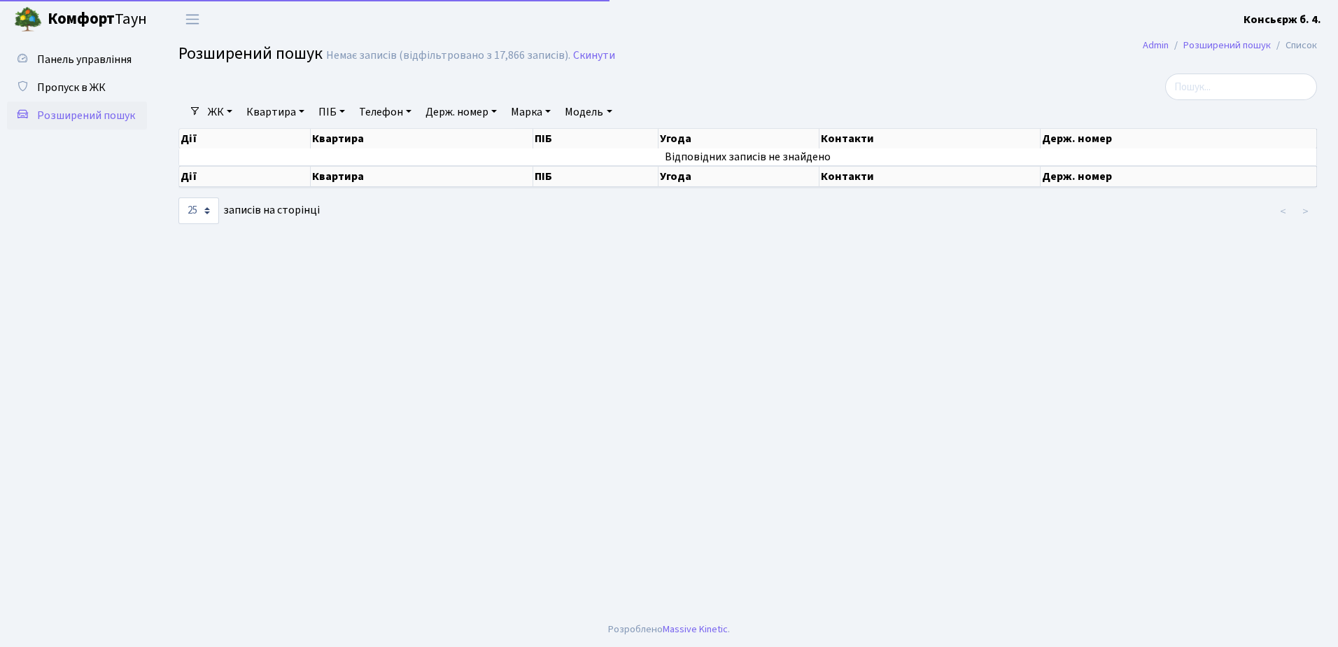  I want to click on a: ЖК, so click(220, 112).